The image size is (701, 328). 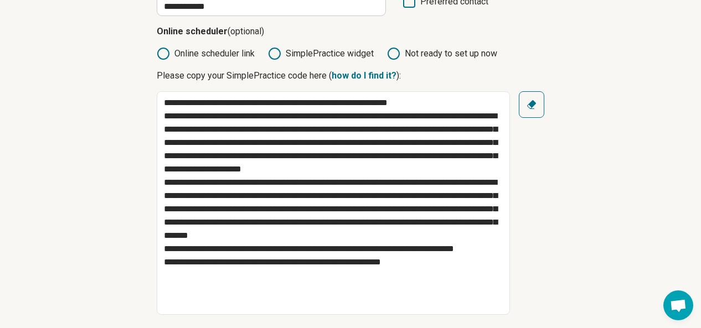 I want to click on p: Please copy your SimplePractice code here ( ):, so click(x=350, y=76).